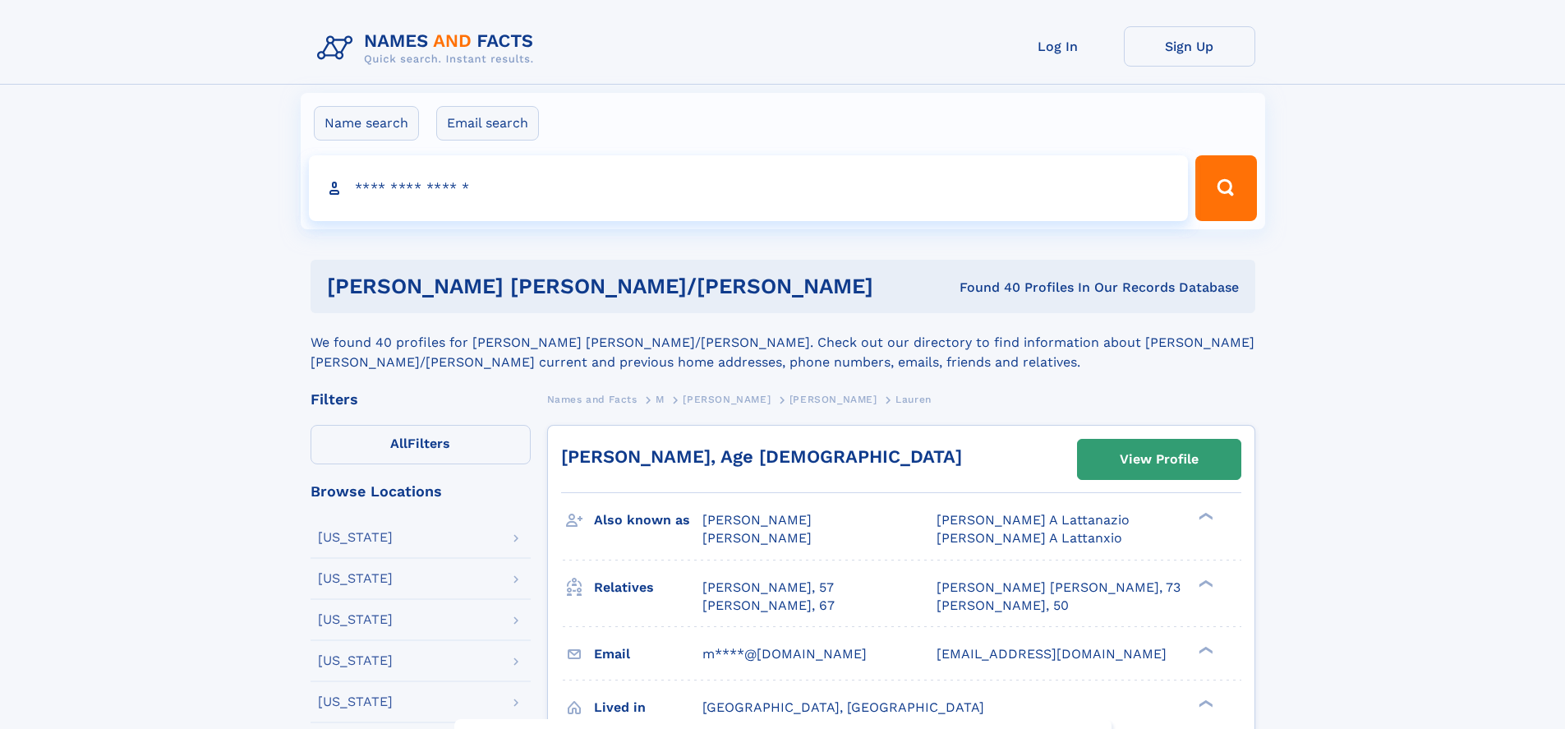  Describe the element at coordinates (660, 399) in the screenshot. I see `span: M` at that location.